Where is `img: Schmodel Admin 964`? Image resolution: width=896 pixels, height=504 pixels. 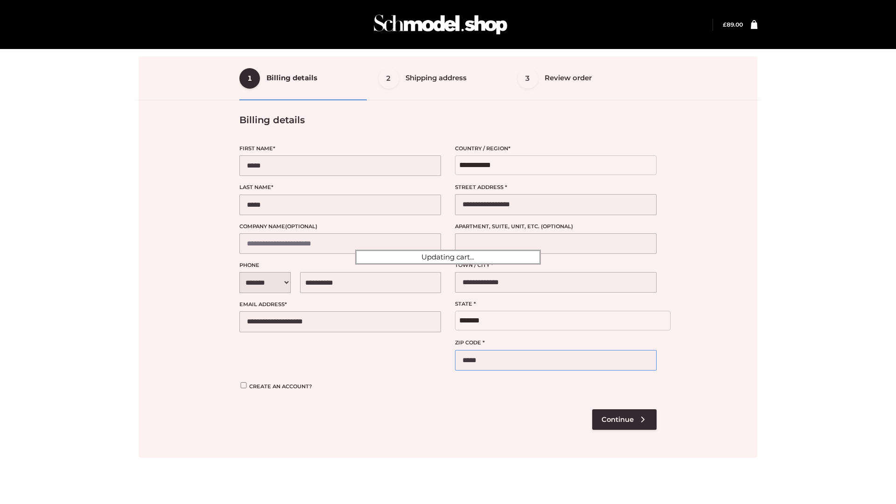
img: Schmodel Admin 964 is located at coordinates (440, 24).